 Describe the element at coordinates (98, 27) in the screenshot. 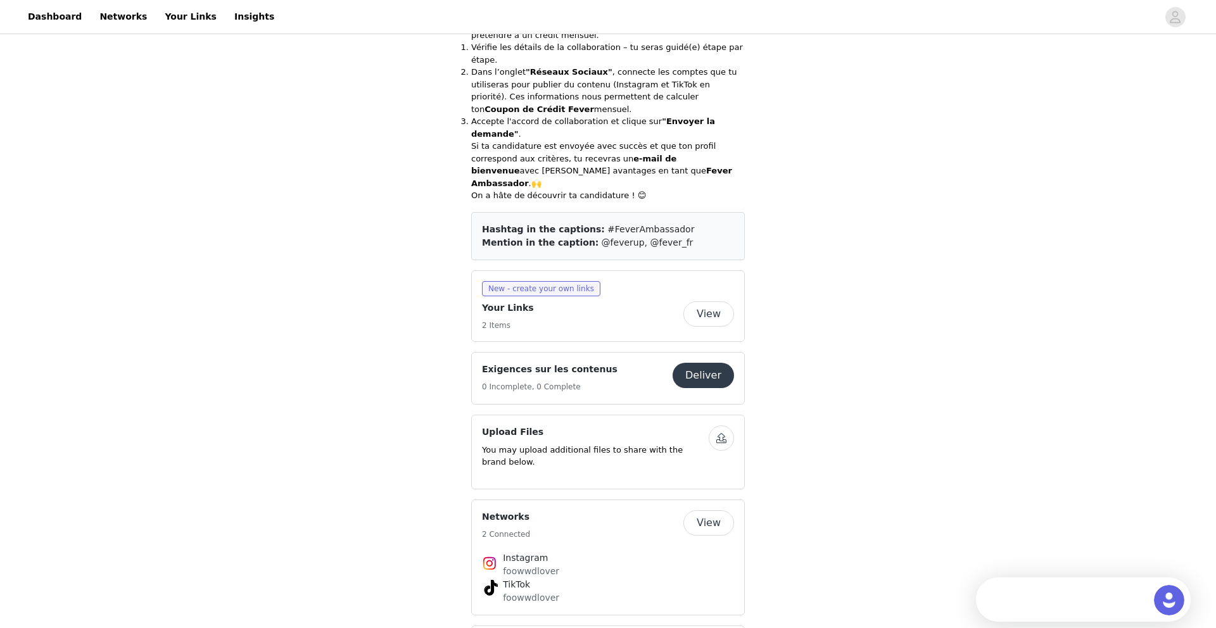

I see `div: The team typically replies in under 3h` at that location.